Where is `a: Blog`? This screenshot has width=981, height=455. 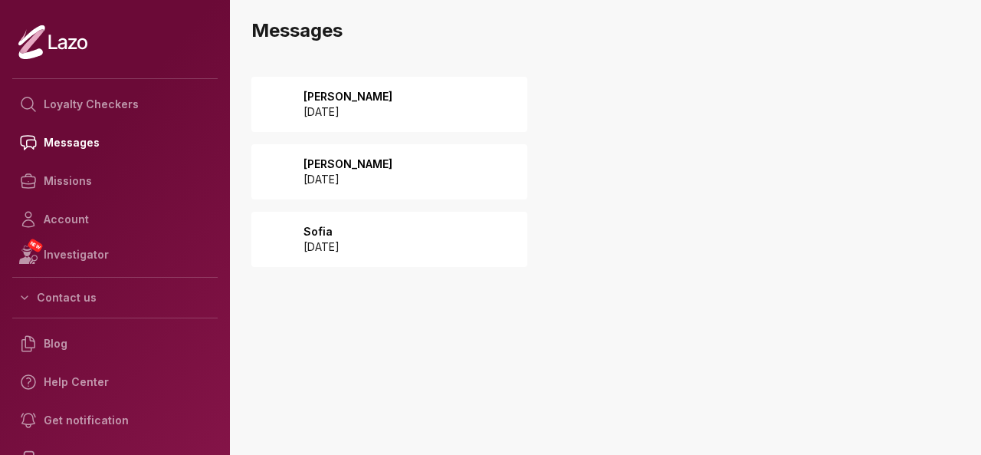 a: Blog is located at coordinates (115, 343).